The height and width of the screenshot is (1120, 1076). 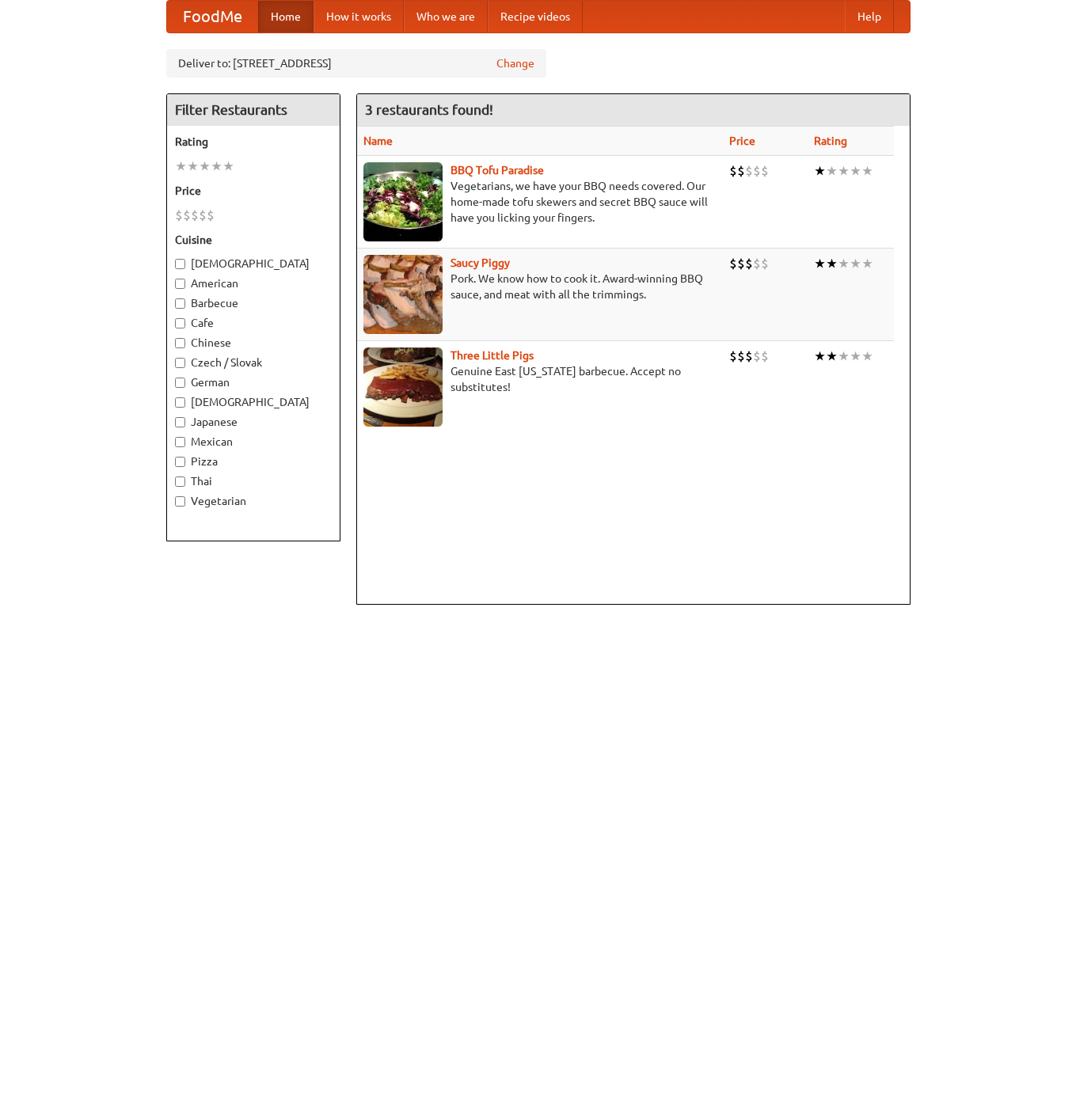 What do you see at coordinates (253, 190) in the screenshot?
I see `h5: Price` at bounding box center [253, 190].